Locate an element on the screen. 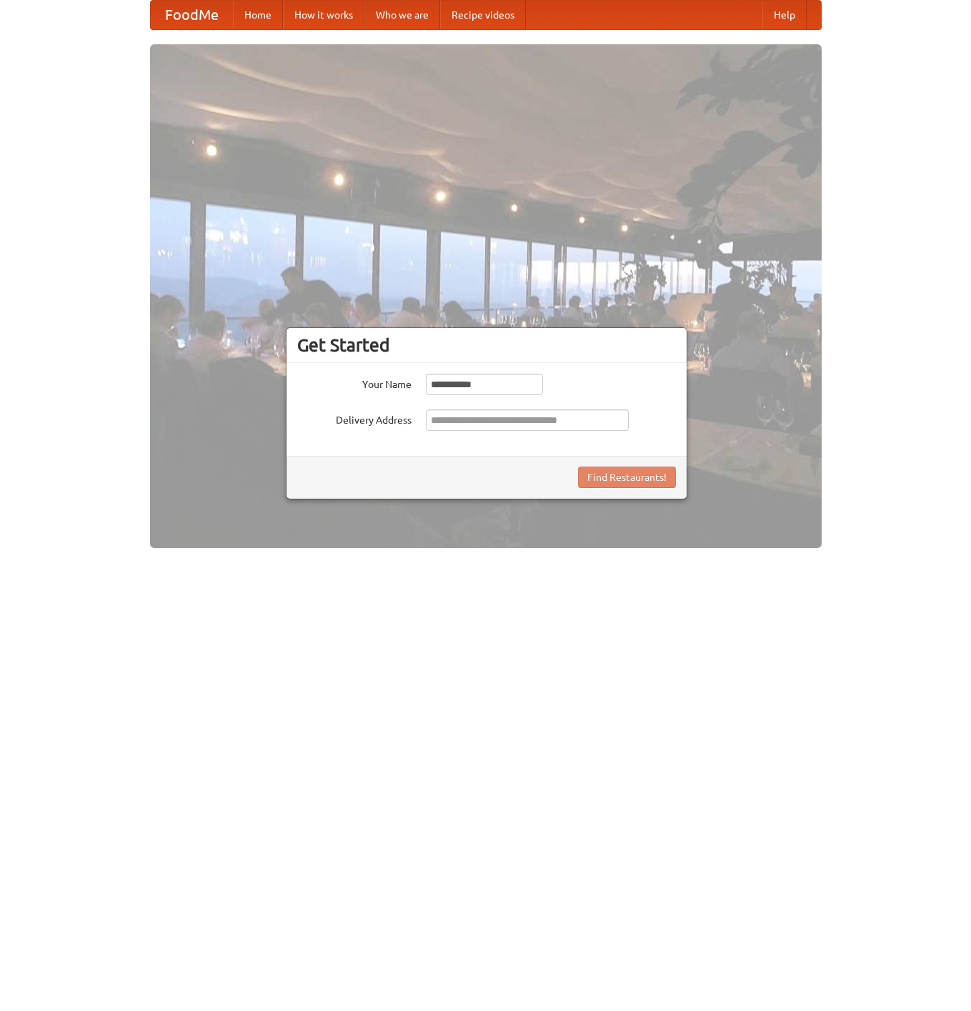 This screenshot has height=1011, width=971. a: Who we are is located at coordinates (402, 15).